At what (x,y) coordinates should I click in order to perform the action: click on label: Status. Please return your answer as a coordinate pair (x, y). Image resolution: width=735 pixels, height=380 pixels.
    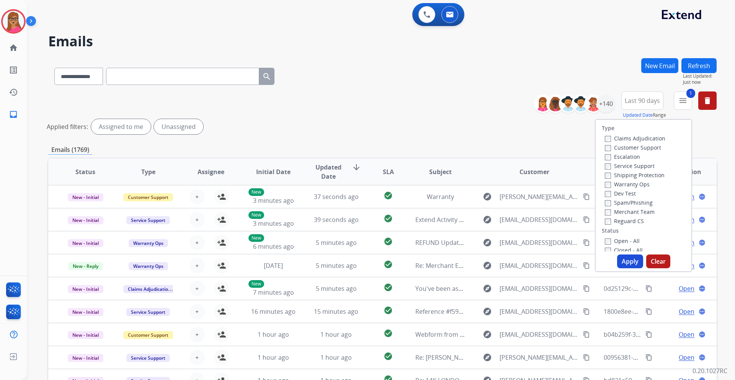
    Looking at the image, I should click on (610, 231).